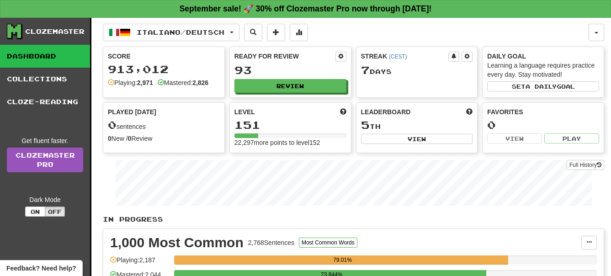 This screenshot has height=276, width=611. Describe the element at coordinates (164, 56) in the screenshot. I see `div: Score` at that location.